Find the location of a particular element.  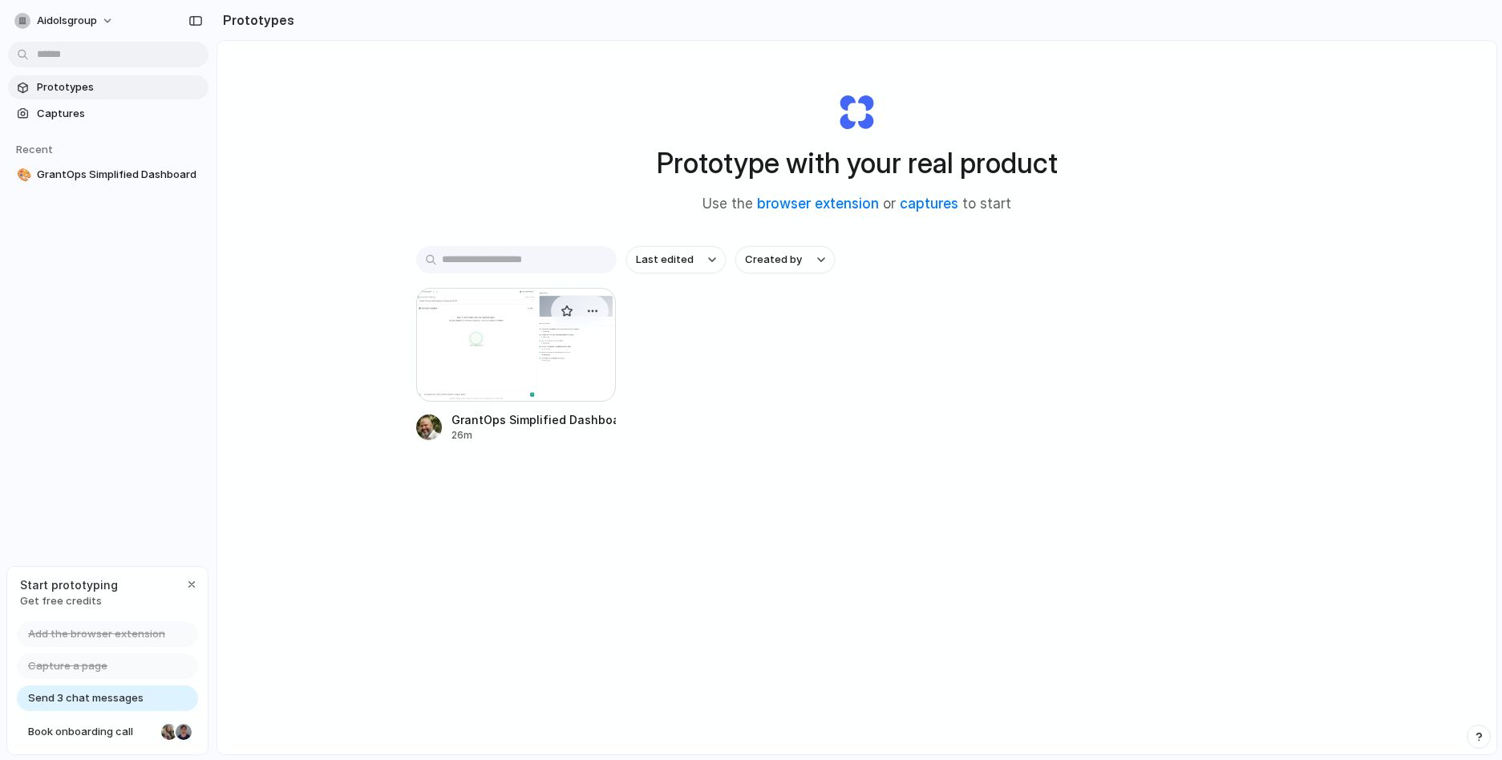

h1: Prototype with your real product is located at coordinates (857, 163).